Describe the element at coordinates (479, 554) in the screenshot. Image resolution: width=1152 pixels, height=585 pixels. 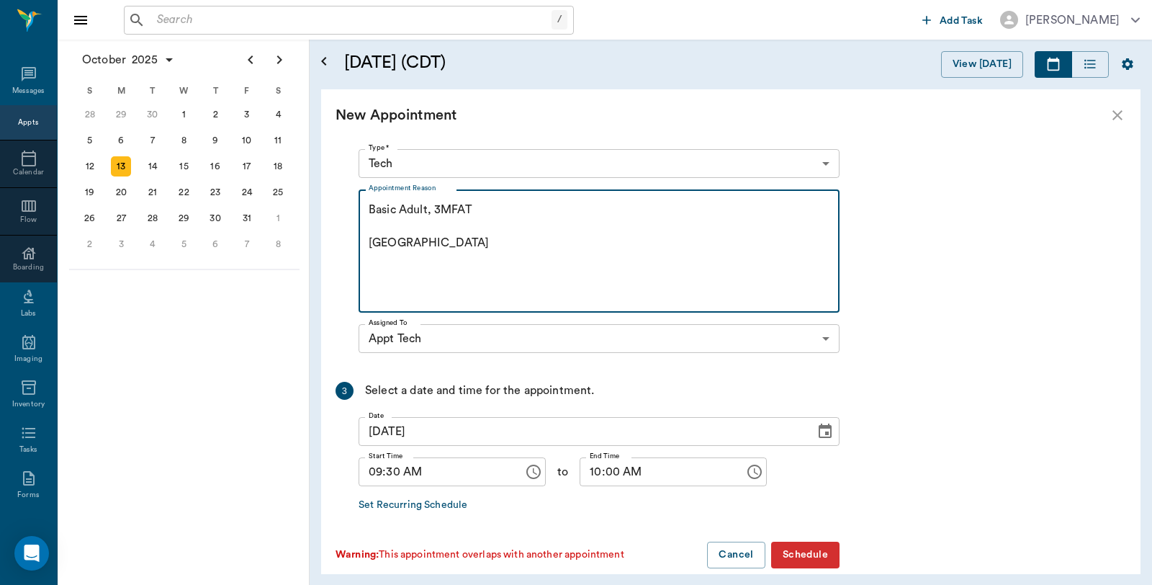
I see `div: This appointment overlaps with another appointment` at that location.